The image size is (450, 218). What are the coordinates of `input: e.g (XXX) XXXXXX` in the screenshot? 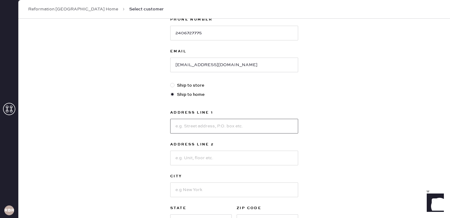 It's located at (234, 33).